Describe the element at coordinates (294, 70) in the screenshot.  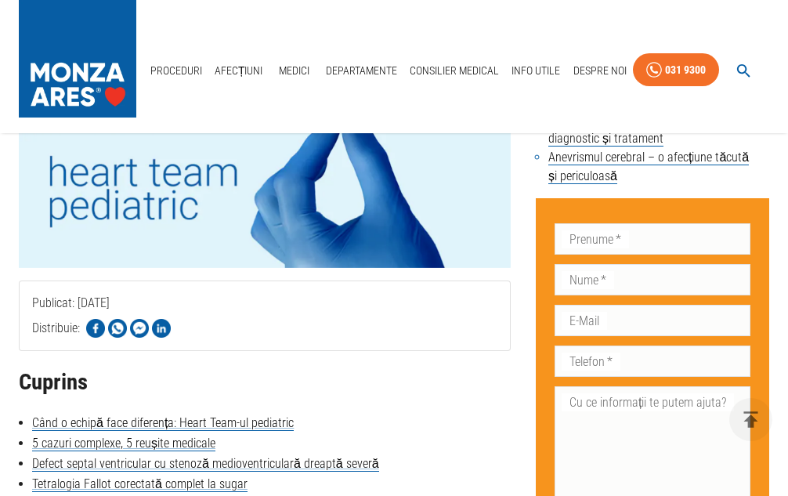
I see `a: Medici` at that location.